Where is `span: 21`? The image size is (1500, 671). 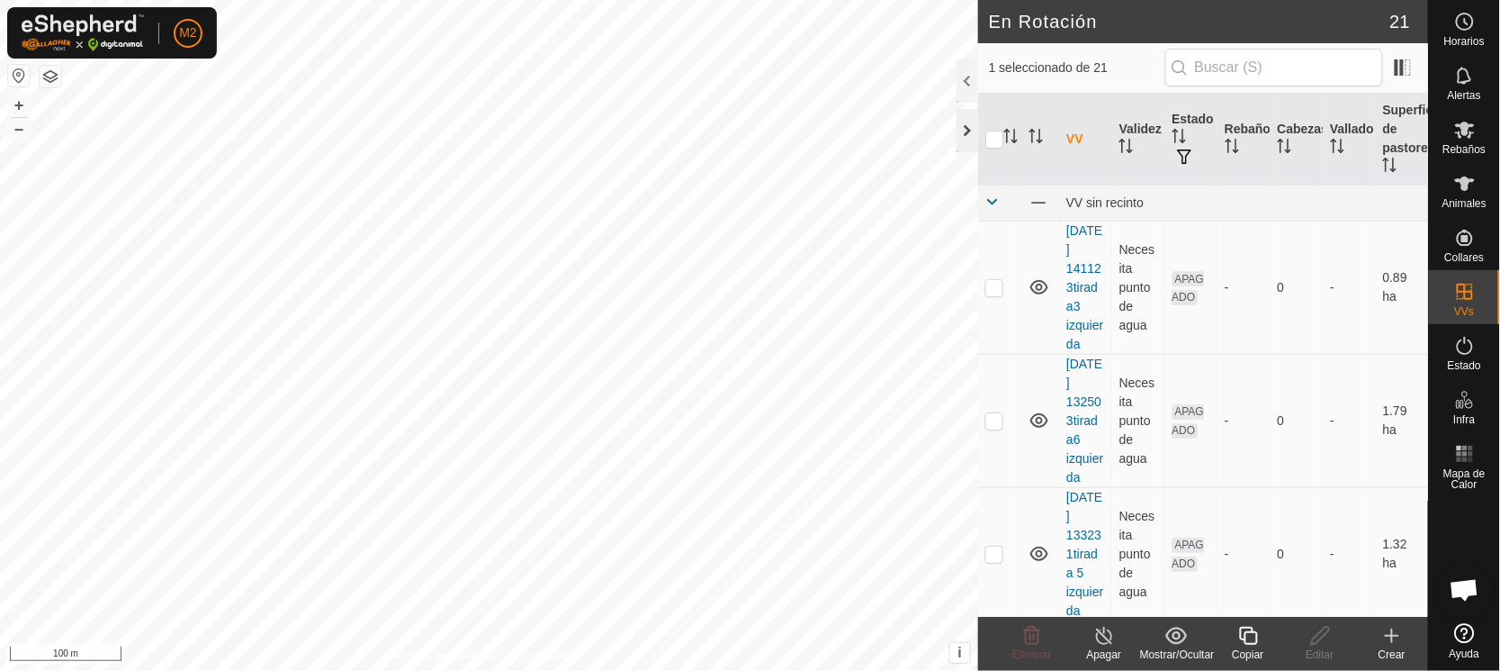 span: 21 is located at coordinates (1400, 22).